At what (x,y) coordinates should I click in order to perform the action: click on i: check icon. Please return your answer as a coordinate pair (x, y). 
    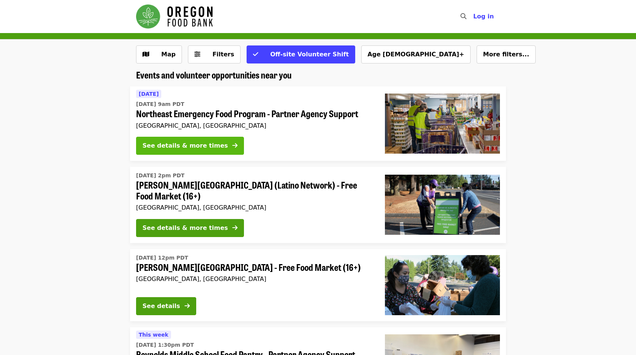
    Looking at the image, I should click on (256, 54).